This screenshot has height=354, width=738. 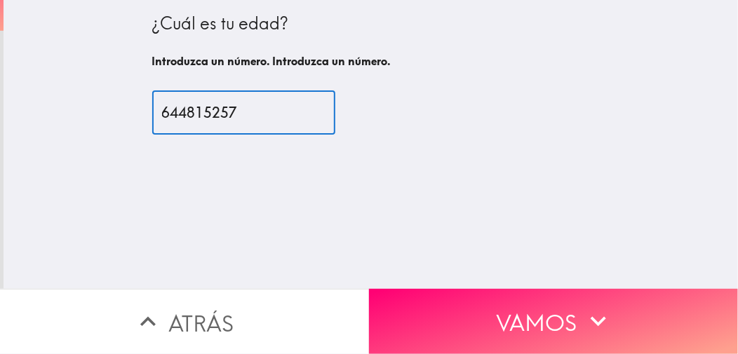 I want to click on font: Vamos, so click(x=537, y=323).